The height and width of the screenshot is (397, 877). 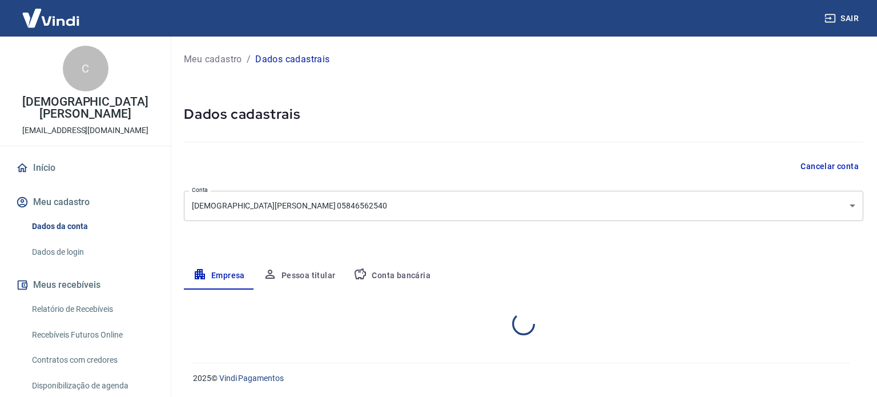 What do you see at coordinates (292, 59) in the screenshot?
I see `p: Dados cadastrais` at bounding box center [292, 59].